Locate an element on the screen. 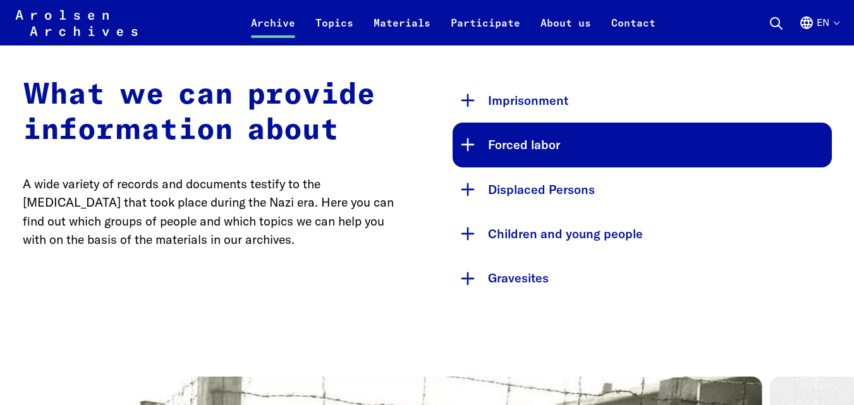 The width and height of the screenshot is (854, 405). button: Gravesites is located at coordinates (642, 278).